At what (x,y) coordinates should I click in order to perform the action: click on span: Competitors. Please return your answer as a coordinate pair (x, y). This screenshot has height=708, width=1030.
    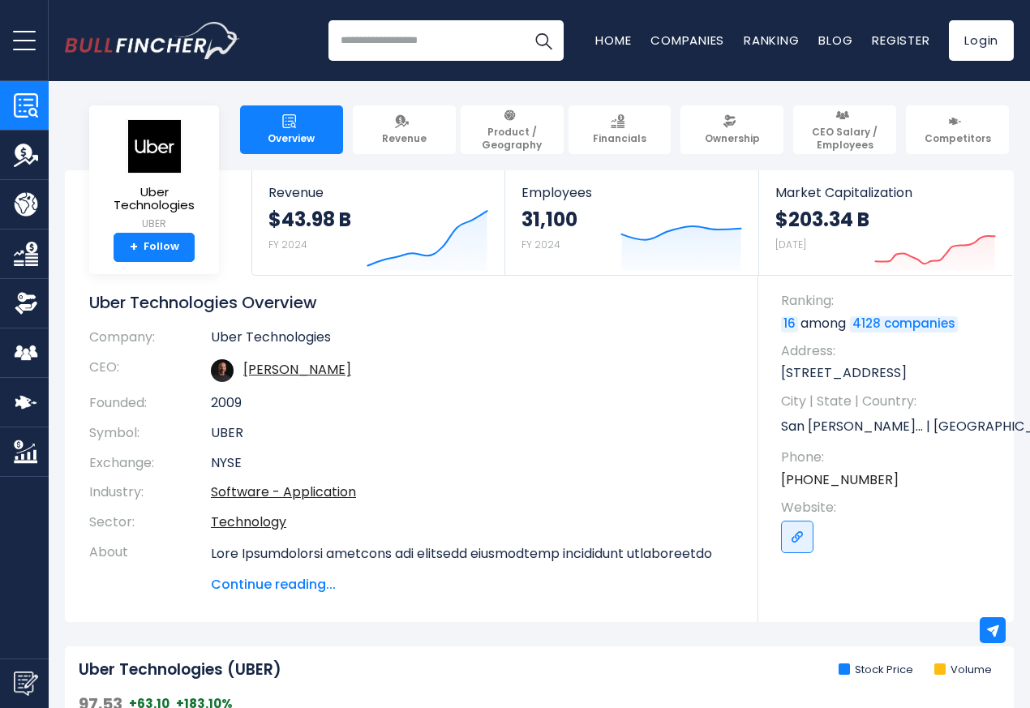
    Looking at the image, I should click on (957, 139).